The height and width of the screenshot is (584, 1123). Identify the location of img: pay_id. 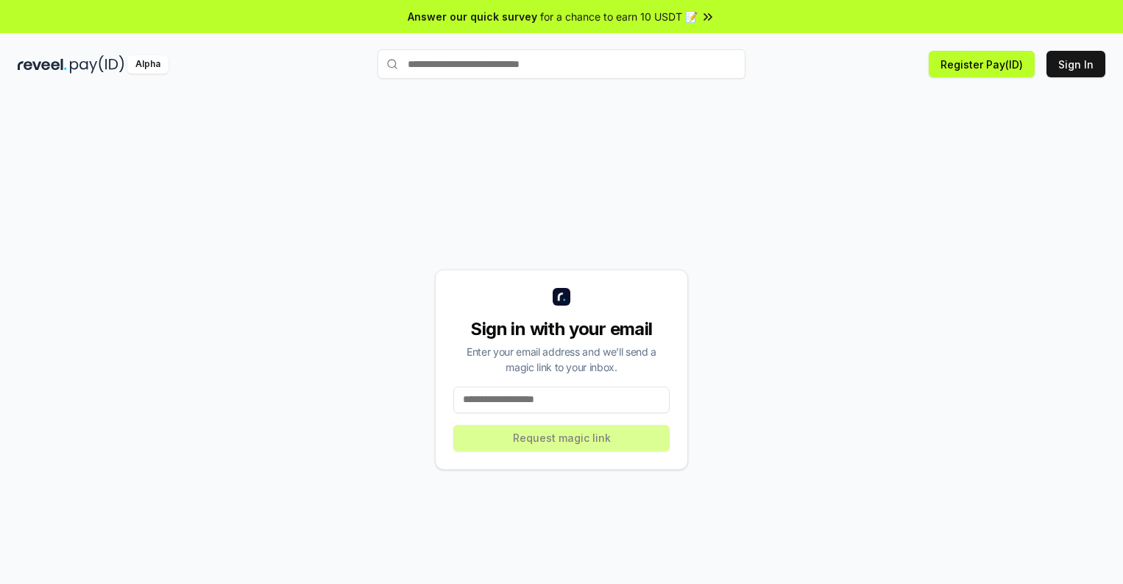
(97, 64).